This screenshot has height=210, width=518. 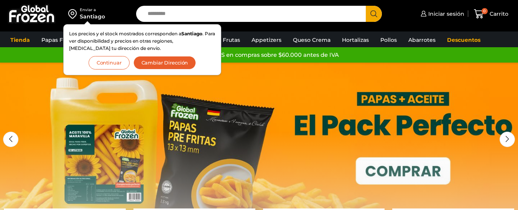 What do you see at coordinates (266, 40) in the screenshot?
I see `a: Appetizers` at bounding box center [266, 40].